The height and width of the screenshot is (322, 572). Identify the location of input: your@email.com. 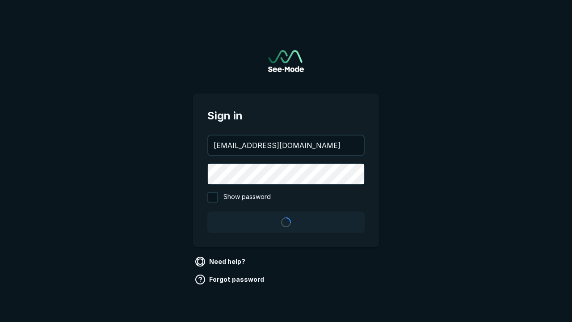
(286, 145).